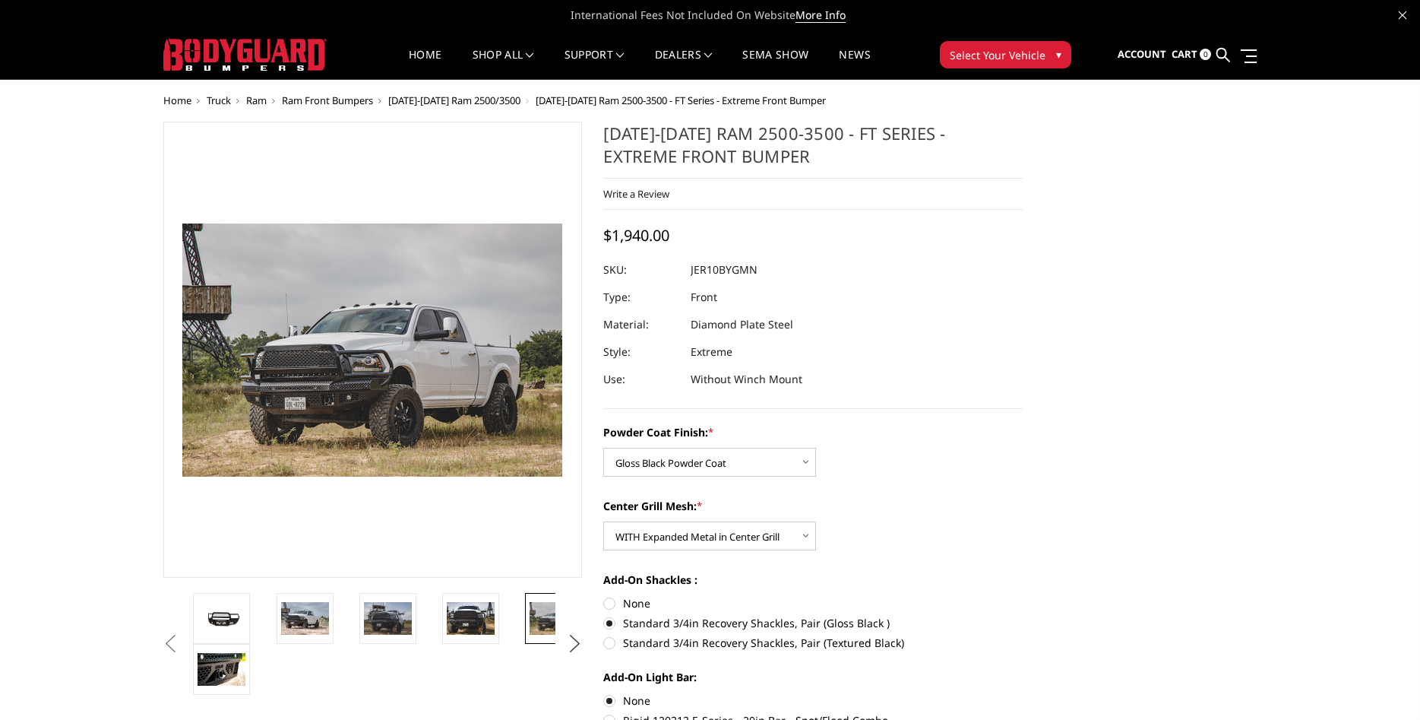 Image resolution: width=1420 pixels, height=720 pixels. Describe the element at coordinates (373, 350) in the screenshot. I see `a: 2010-2018 Ram 2500-3500 - FT Series - Extreme Front Bumper` at that location.